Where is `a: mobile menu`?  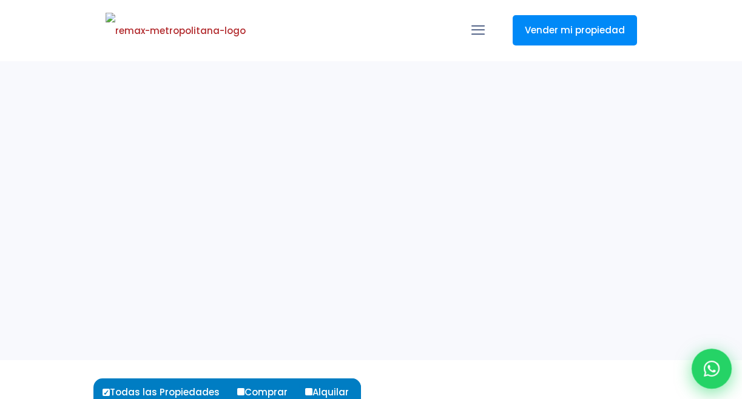
a: mobile menu is located at coordinates (478, 30).